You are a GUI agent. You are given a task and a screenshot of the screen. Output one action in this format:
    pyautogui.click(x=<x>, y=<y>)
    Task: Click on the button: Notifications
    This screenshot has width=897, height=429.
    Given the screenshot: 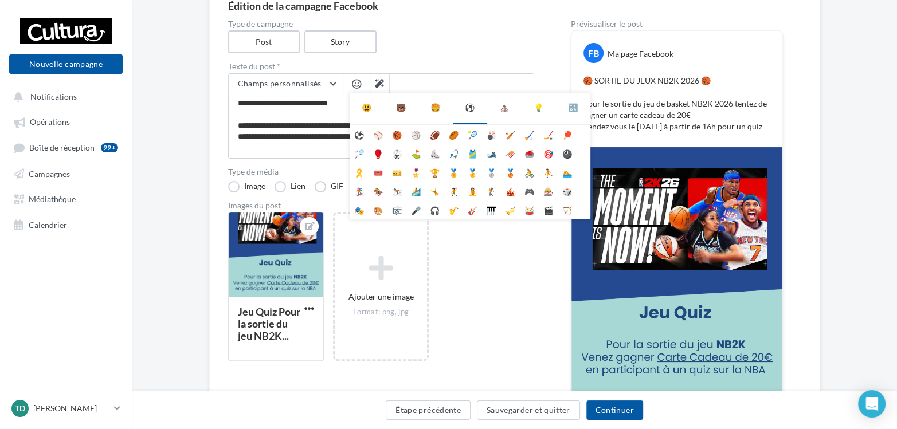 What is the action you would take?
    pyautogui.click(x=64, y=96)
    